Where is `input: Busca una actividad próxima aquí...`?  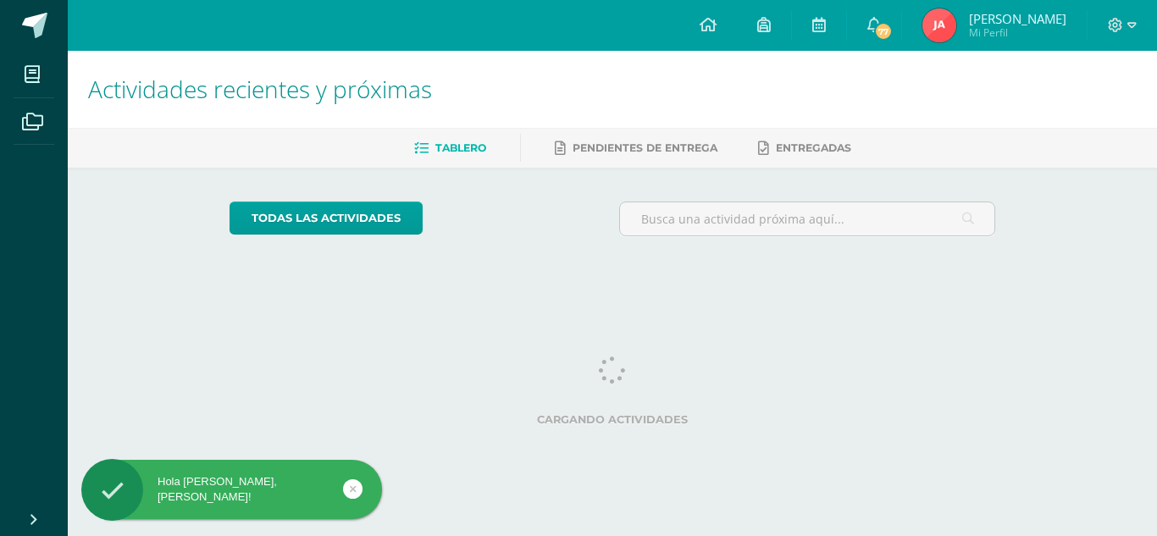 input: Busca una actividad próxima aquí... is located at coordinates (807, 219).